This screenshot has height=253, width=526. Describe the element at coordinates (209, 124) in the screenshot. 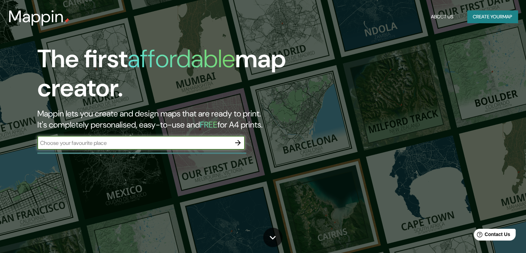

I see `h5: FREE` at that location.